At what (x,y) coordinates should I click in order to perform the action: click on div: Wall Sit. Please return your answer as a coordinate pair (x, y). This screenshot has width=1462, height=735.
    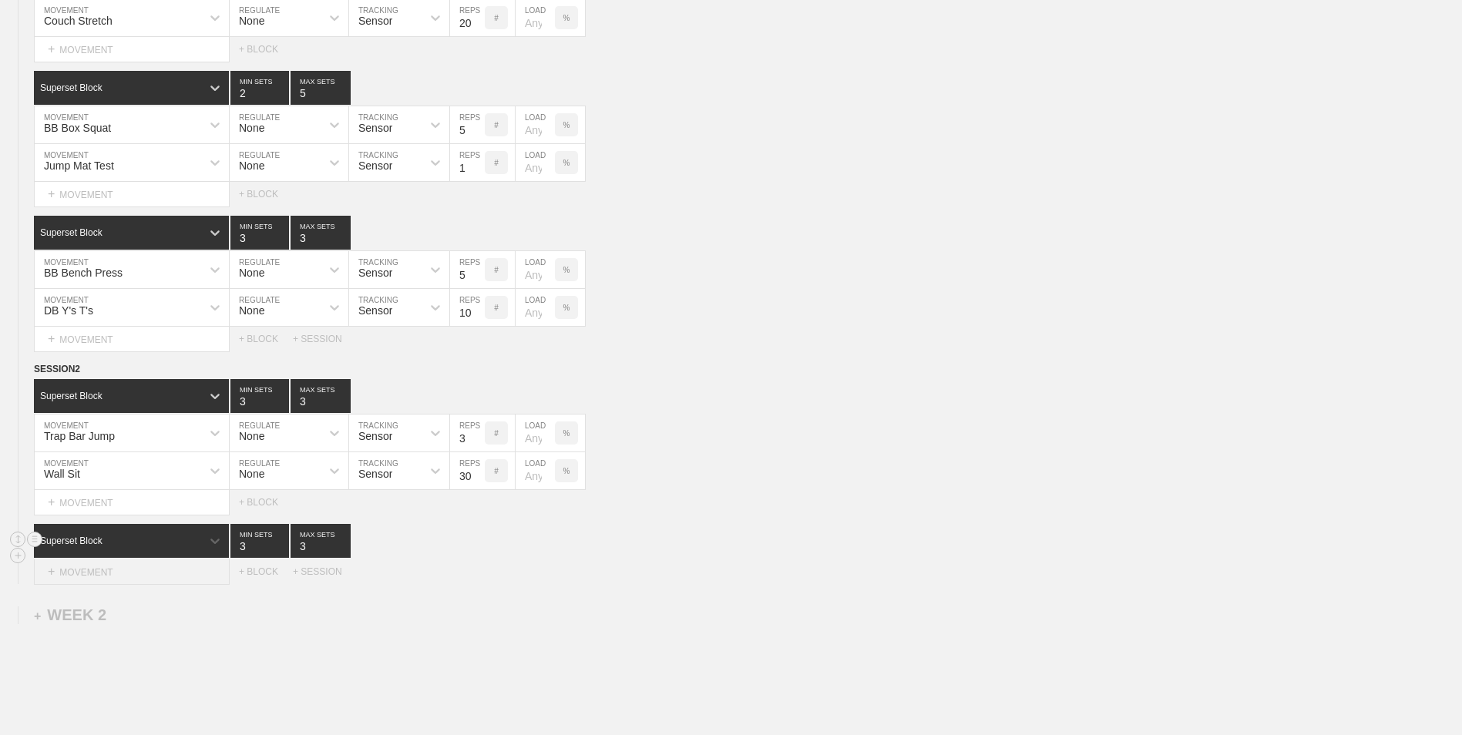
    Looking at the image, I should click on (62, 474).